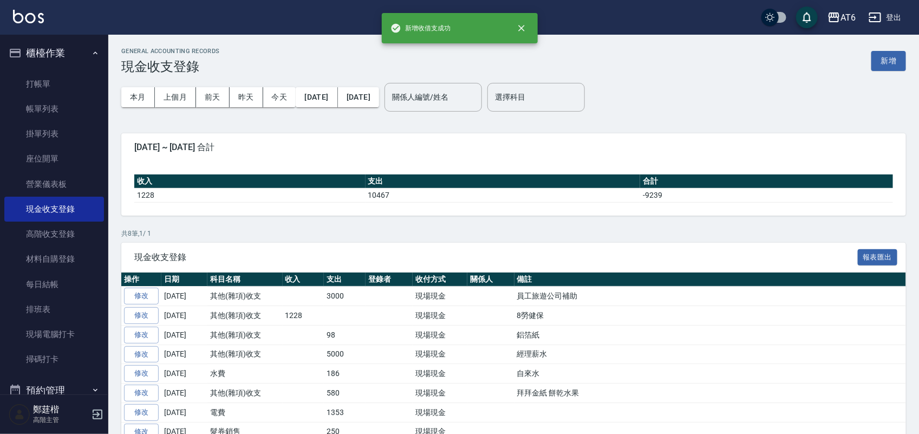  Describe the element at coordinates (54, 184) in the screenshot. I see `a: 營業儀表板` at that location.